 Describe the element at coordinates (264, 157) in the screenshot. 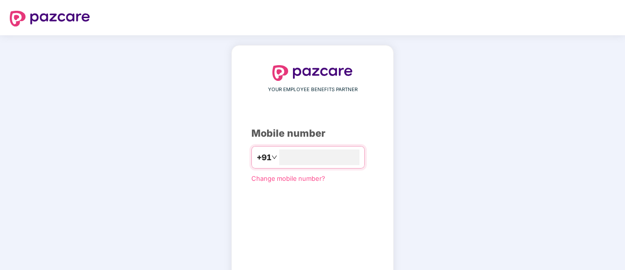

I see `span: +91` at that location.